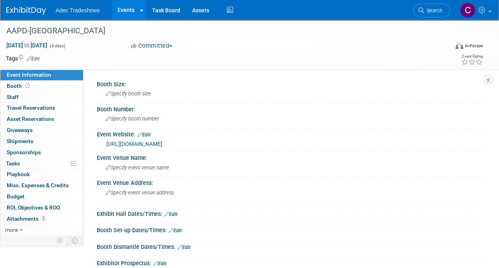 The height and width of the screenshot is (268, 499). I want to click on span: Specify event venue name, so click(137, 167).